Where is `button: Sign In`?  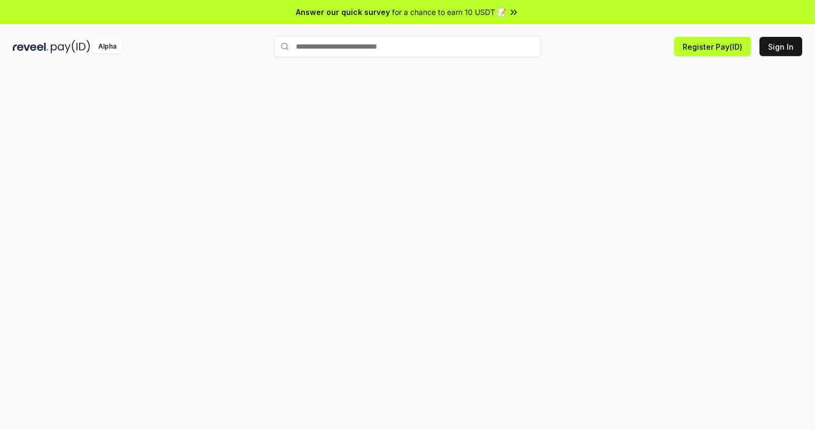 button: Sign In is located at coordinates (781, 46).